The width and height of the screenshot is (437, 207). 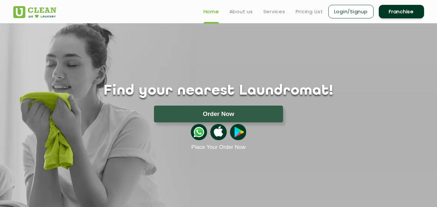 I want to click on a: Services, so click(x=274, y=12).